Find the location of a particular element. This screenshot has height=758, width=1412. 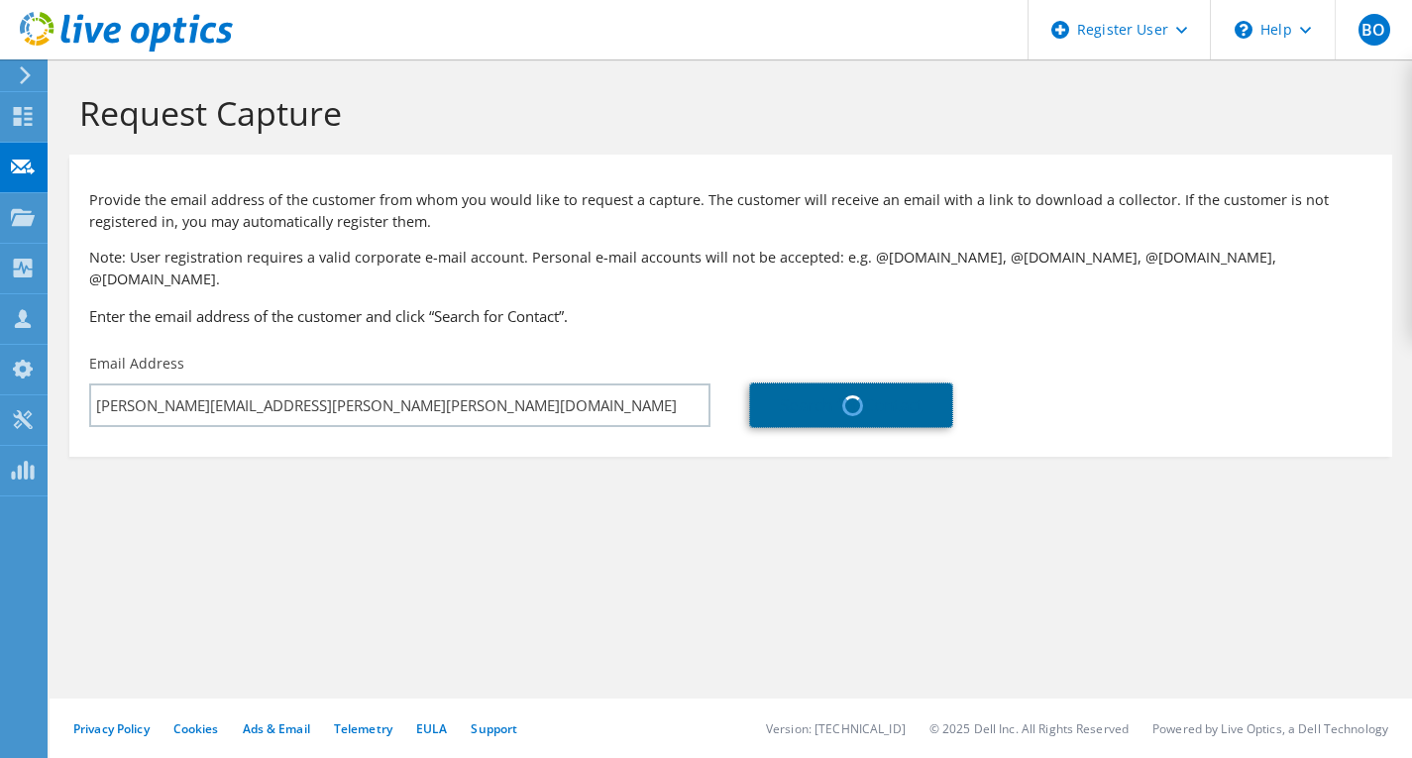

label: Email Address is located at coordinates (137, 364).